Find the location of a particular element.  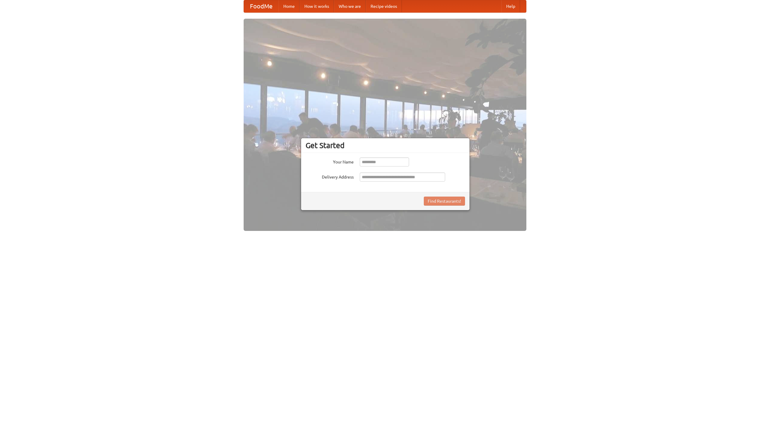

label: Delivery Address is located at coordinates (330, 176).